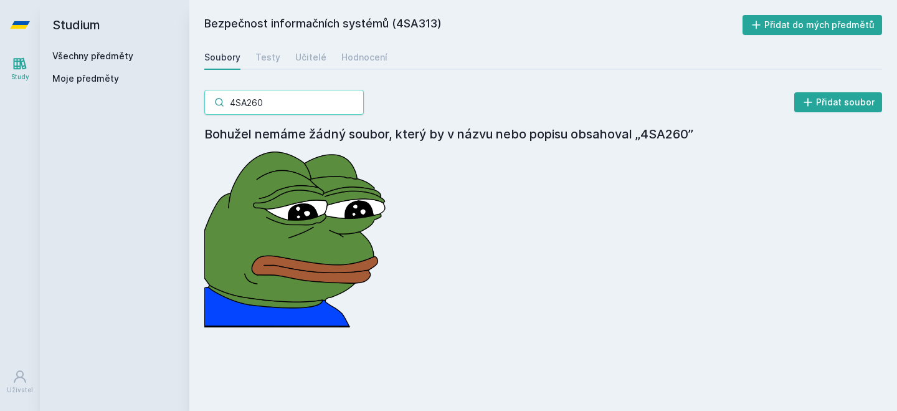 The image size is (897, 411). What do you see at coordinates (839, 102) in the screenshot?
I see `button: Přidat soubor` at bounding box center [839, 102].